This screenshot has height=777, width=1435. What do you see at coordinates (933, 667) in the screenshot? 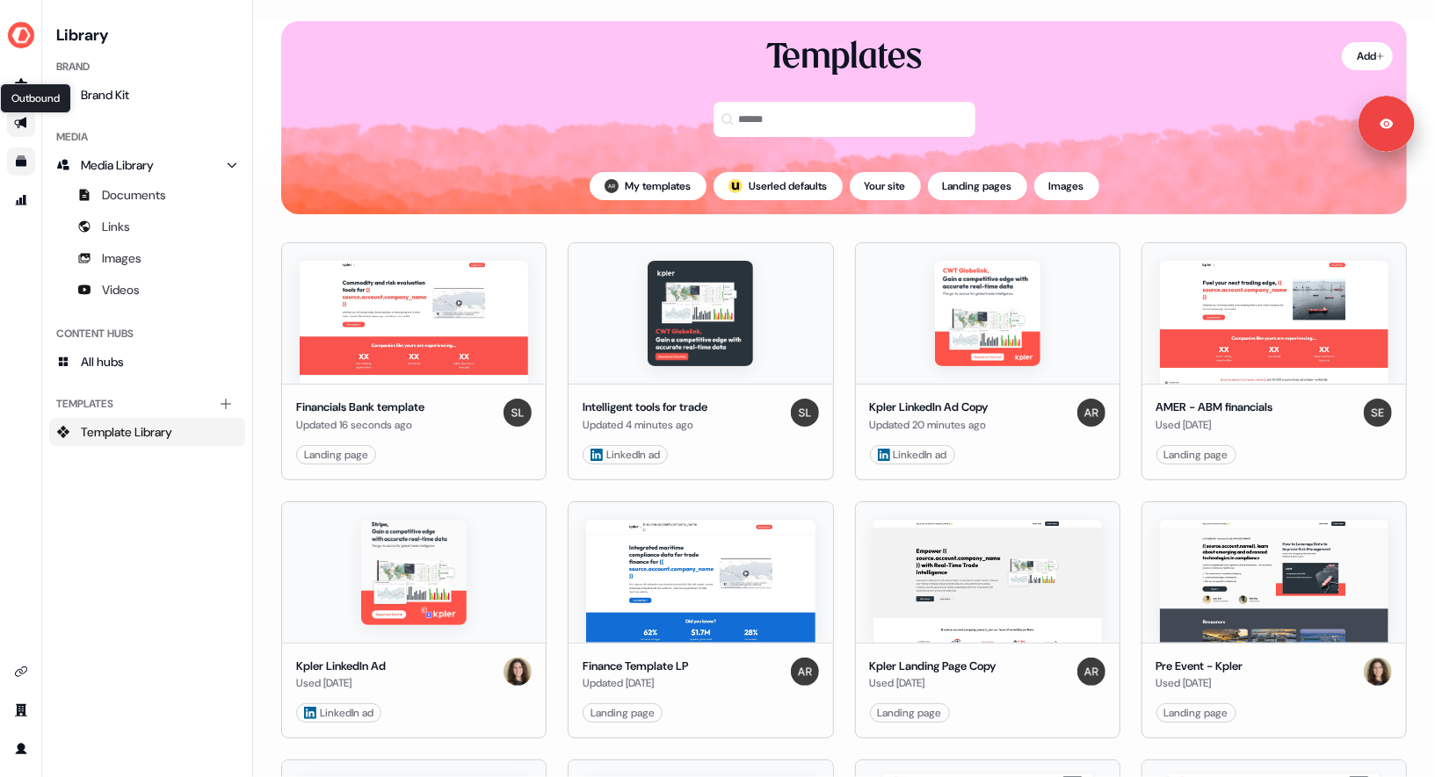
I see `div: Kpler Landing Page Copy` at bounding box center [933, 667].